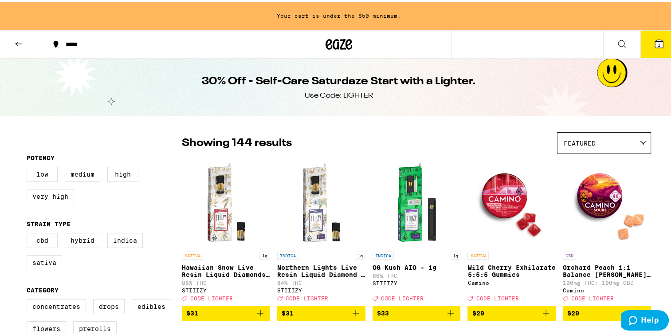 This screenshot has height=335, width=671. What do you see at coordinates (417, 274) in the screenshot?
I see `p: 86% THC` at bounding box center [417, 274].